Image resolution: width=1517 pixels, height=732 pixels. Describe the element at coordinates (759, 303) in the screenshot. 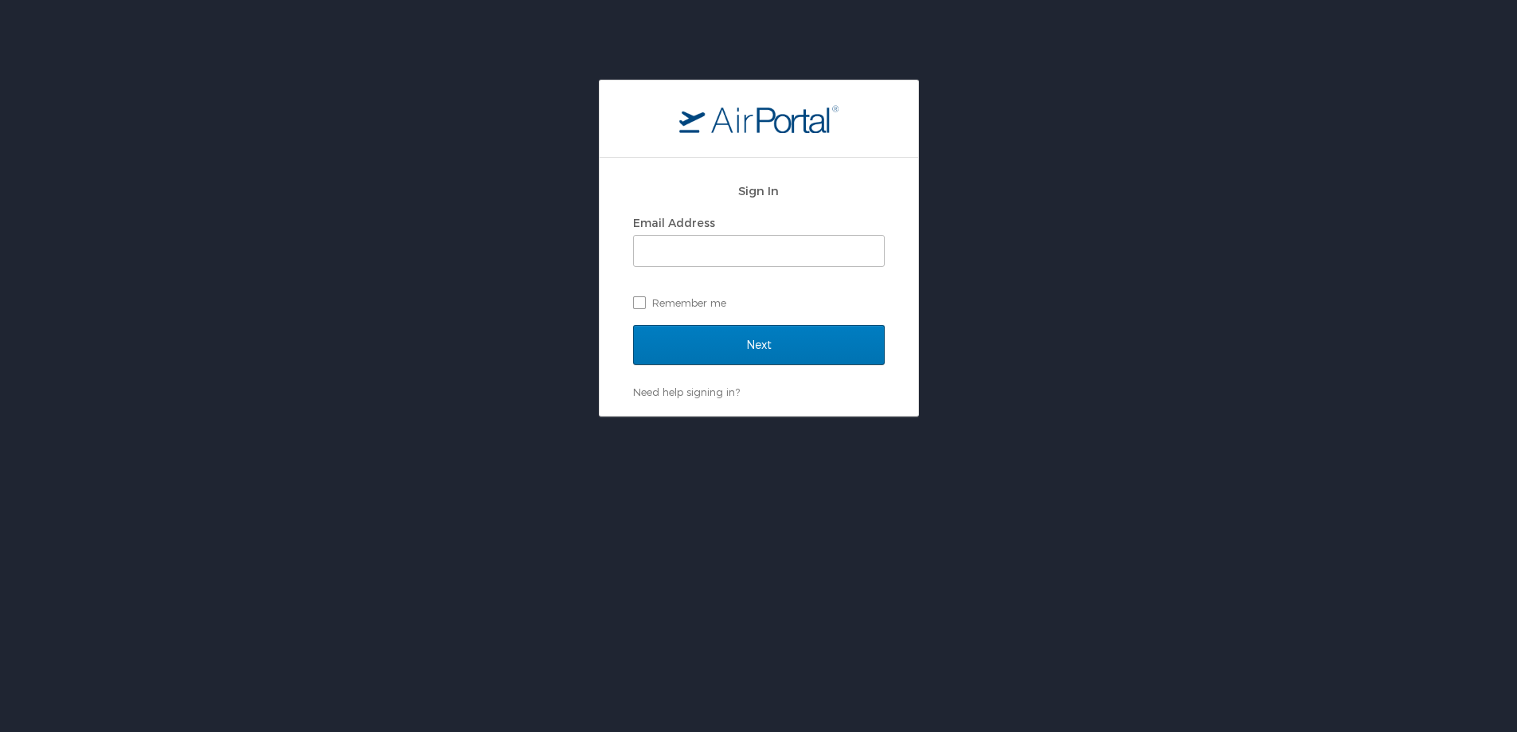

I see `label: Remember me` at that location.